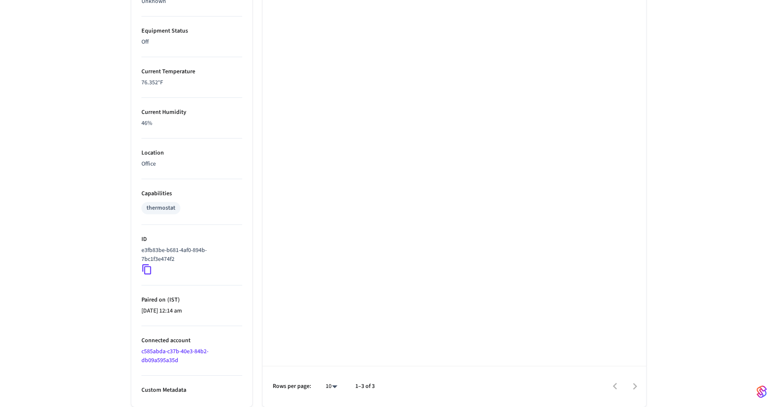 The height and width of the screenshot is (407, 777). I want to click on p: 76.352 °F, so click(192, 83).